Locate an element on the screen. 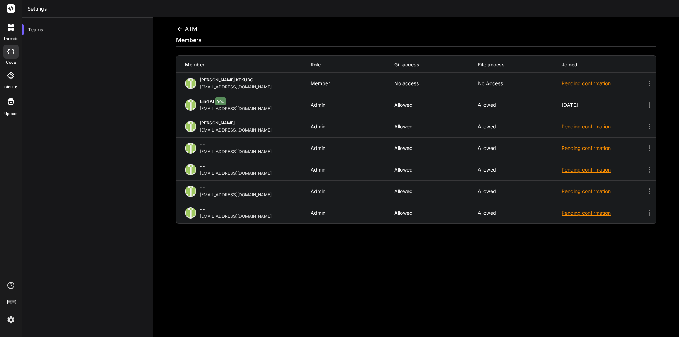  label: Upload is located at coordinates (11, 113).